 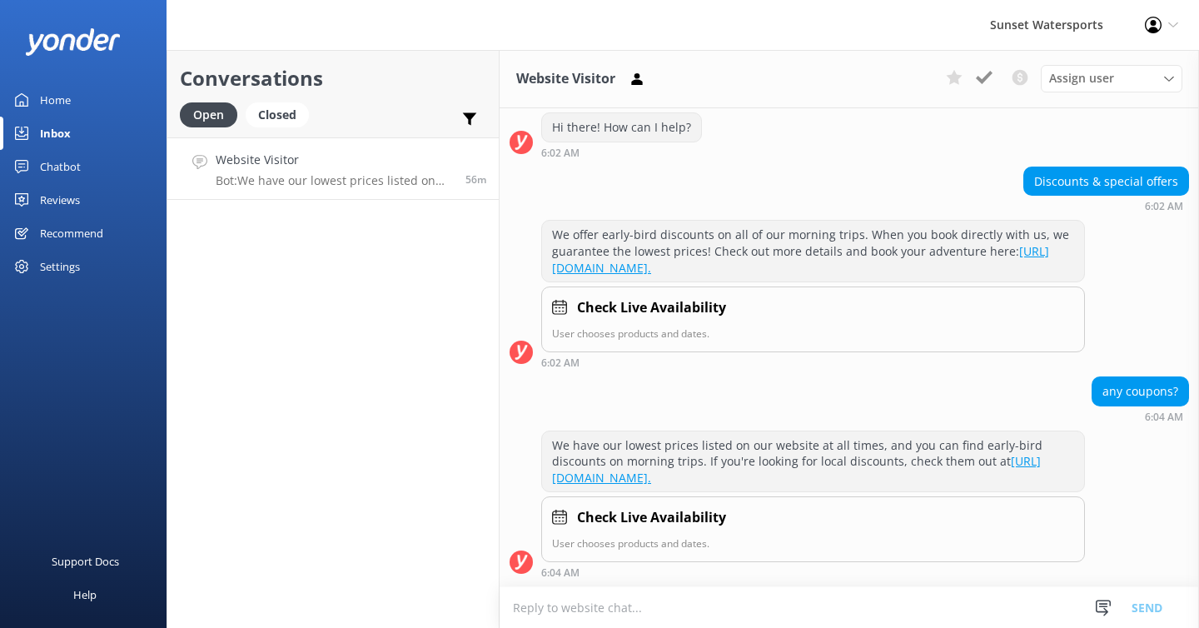 What do you see at coordinates (60, 200) in the screenshot?
I see `div: Reviews` at bounding box center [60, 200].